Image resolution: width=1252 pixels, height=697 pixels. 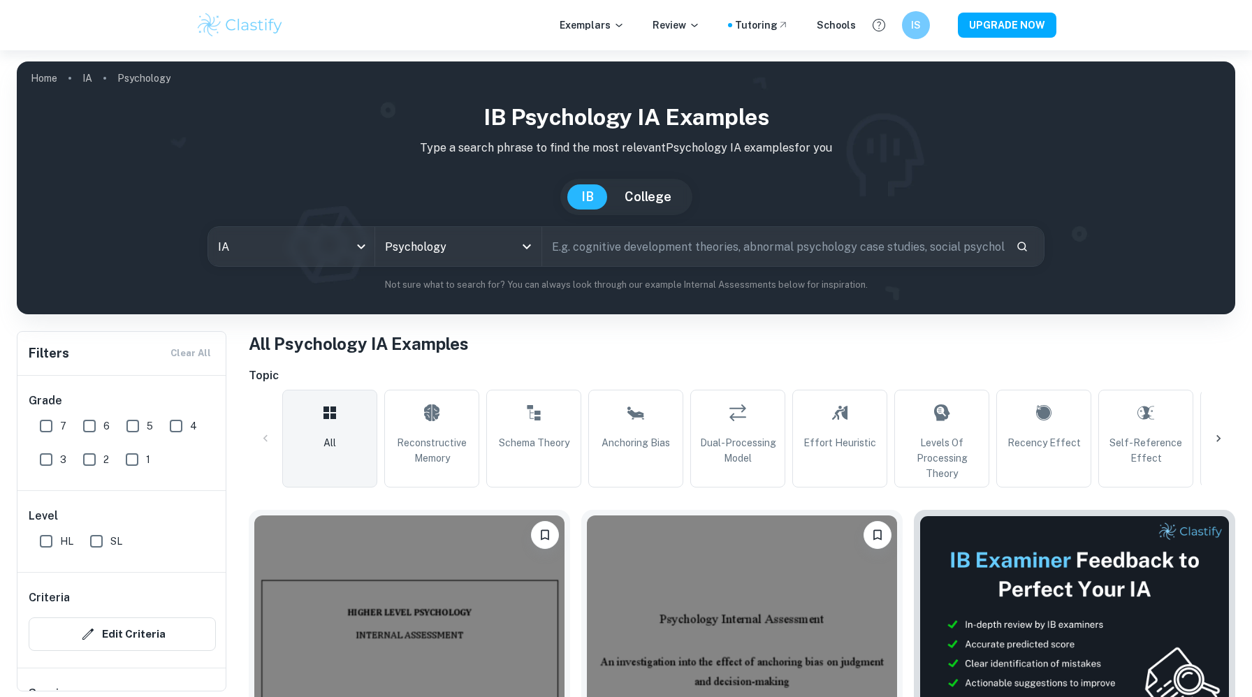 What do you see at coordinates (836, 25) in the screenshot?
I see `div: Schools` at bounding box center [836, 25].